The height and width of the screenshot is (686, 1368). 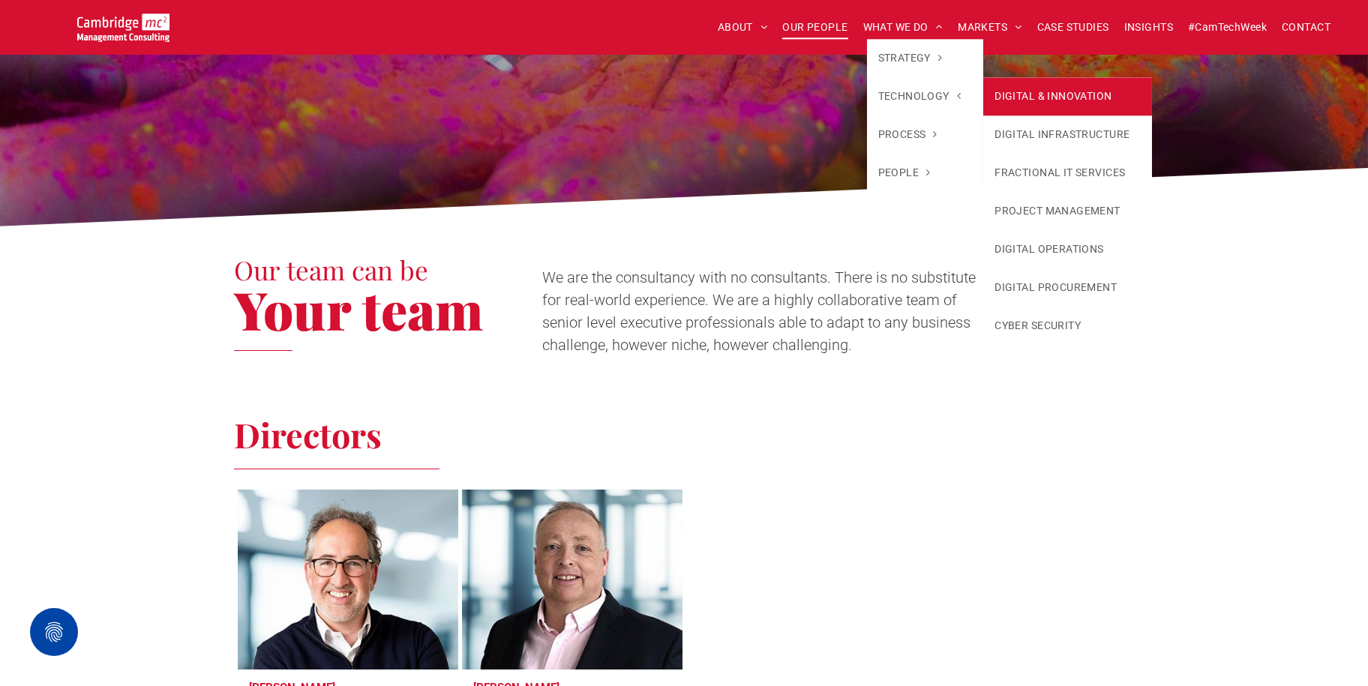 What do you see at coordinates (123, 23) in the screenshot?
I see `a: Your Business Transformed | Cambridge Management Consulting` at bounding box center [123, 23].